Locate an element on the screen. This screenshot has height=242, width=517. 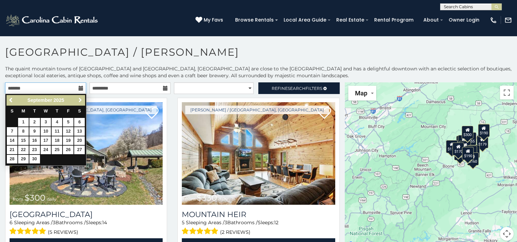
span: (2 reviews) is located at coordinates (235, 232).